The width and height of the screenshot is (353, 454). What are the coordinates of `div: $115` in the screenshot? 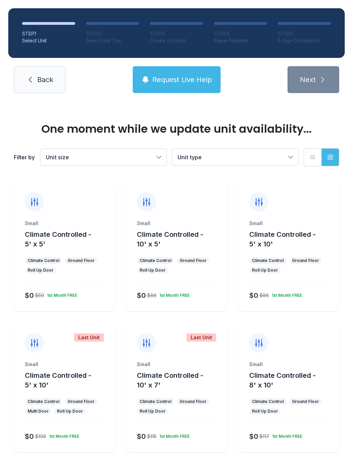 It's located at (152, 436).